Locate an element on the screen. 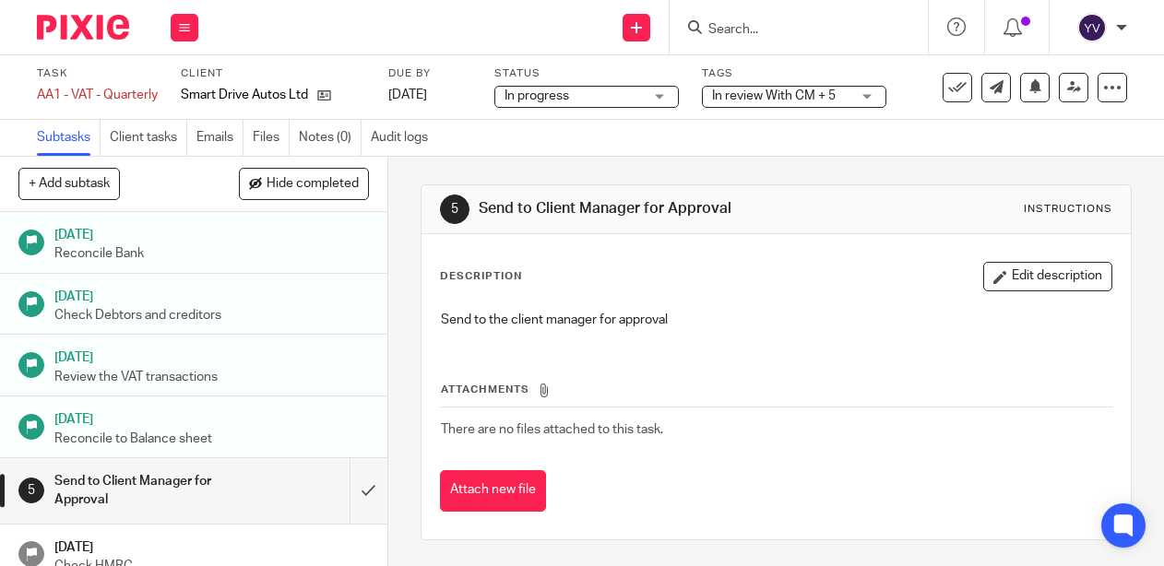 The height and width of the screenshot is (566, 1164). button: Hide completed is located at coordinates (304, 184).